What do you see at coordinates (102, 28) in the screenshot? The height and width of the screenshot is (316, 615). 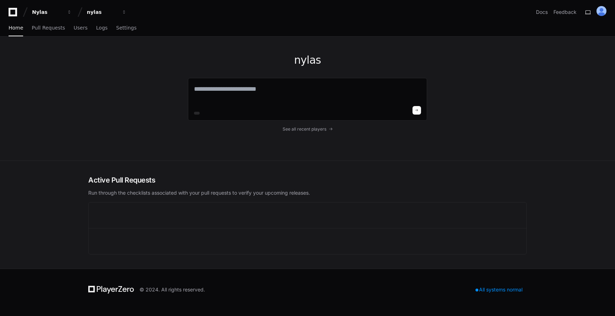 I see `span: Logs` at bounding box center [102, 28].